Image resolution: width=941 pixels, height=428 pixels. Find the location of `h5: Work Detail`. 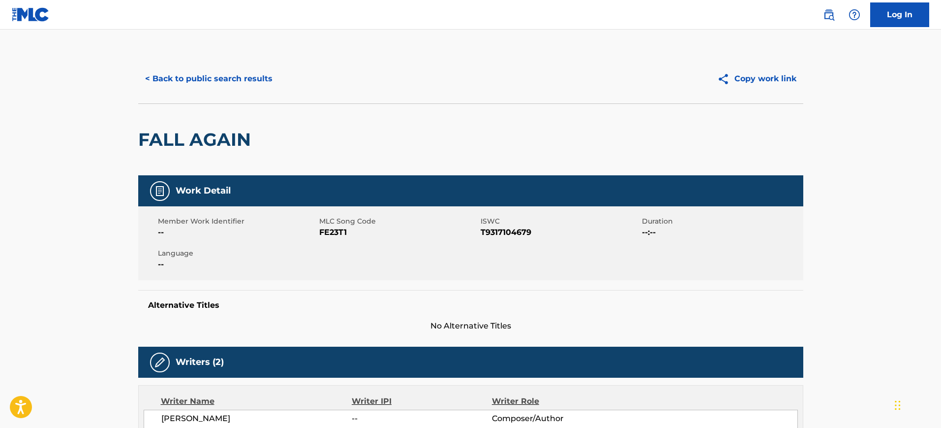

h5: Work Detail is located at coordinates (203, 190).